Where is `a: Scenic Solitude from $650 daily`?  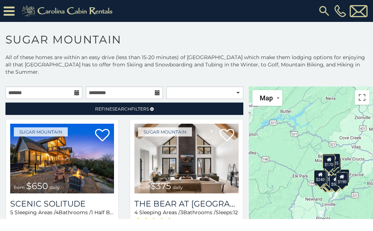
a: Scenic Solitude from $650 daily is located at coordinates (62, 158).